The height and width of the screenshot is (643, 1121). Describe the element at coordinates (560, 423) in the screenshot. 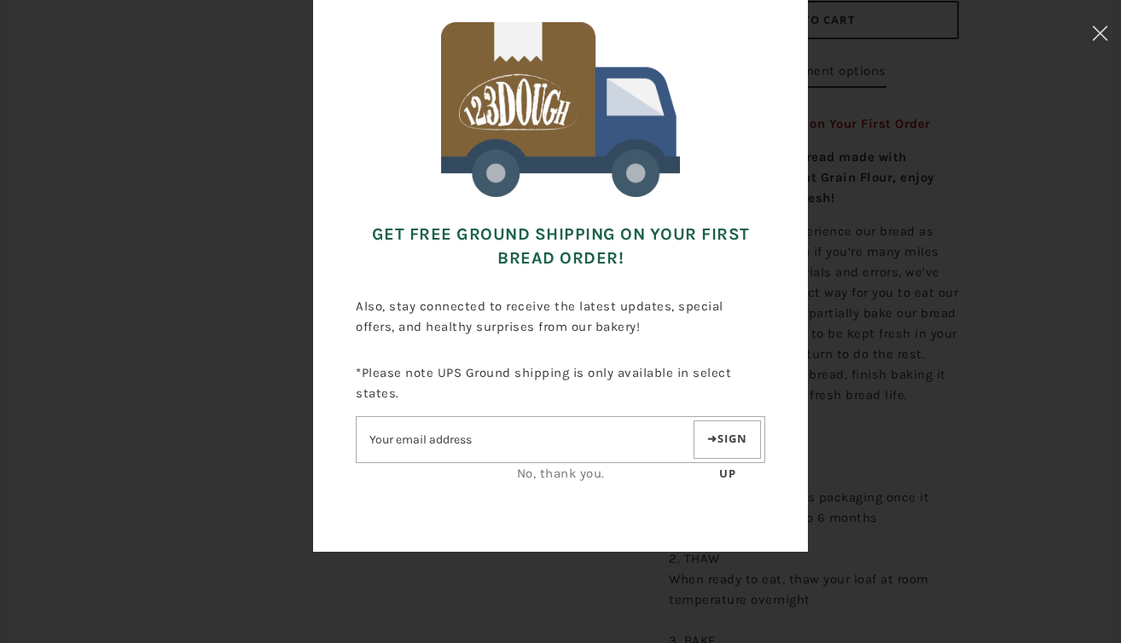

I see `div: *Please note UPS Ground shipping is only available in select states.` at that location.